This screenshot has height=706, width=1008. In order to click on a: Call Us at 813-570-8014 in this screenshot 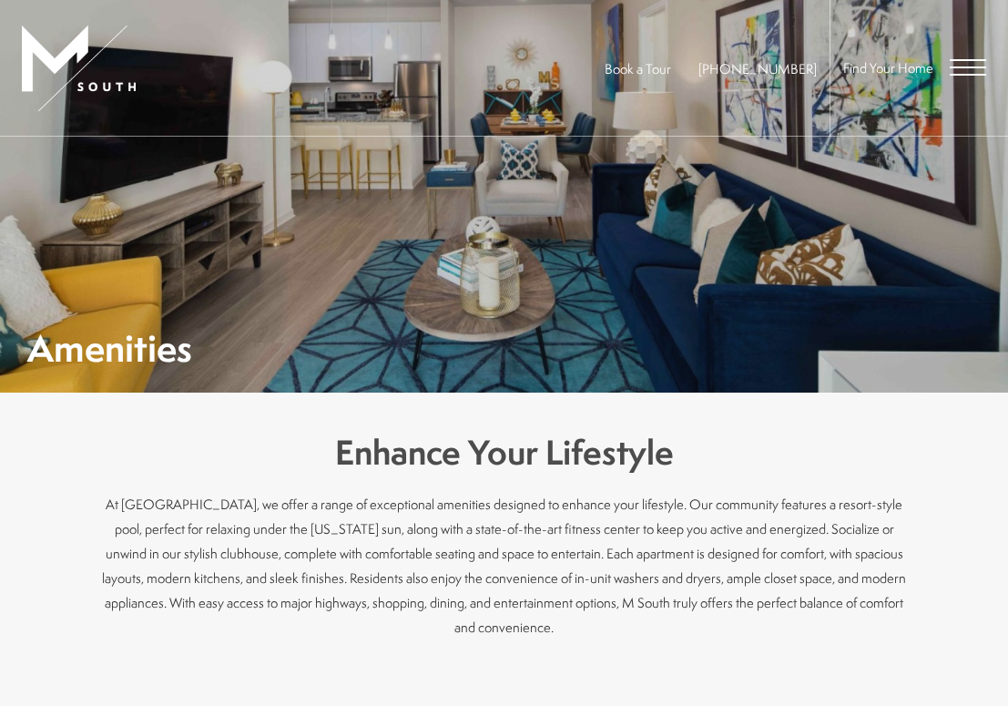, I will do `click(758, 68)`.